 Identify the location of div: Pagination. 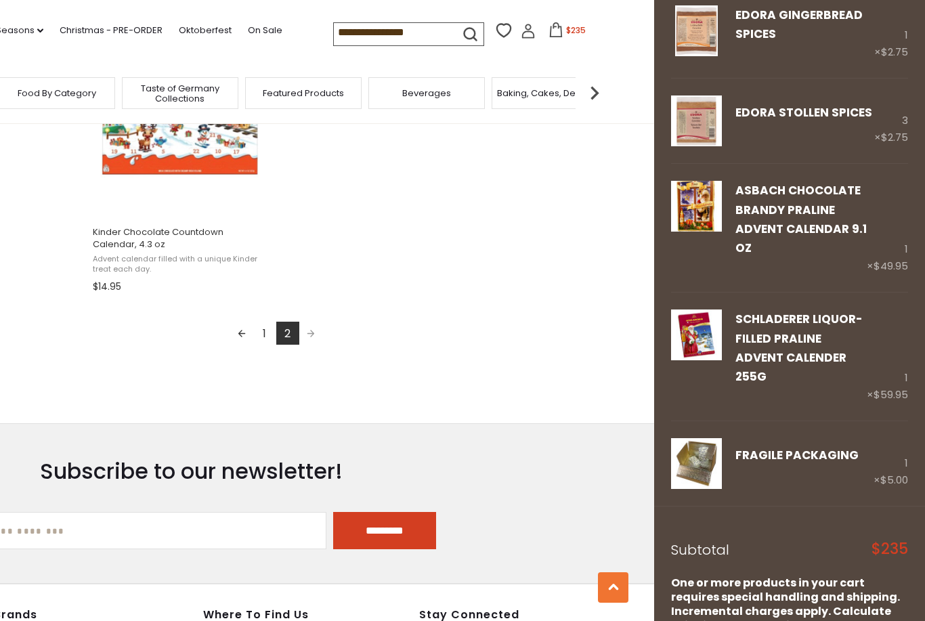
(275, 335).